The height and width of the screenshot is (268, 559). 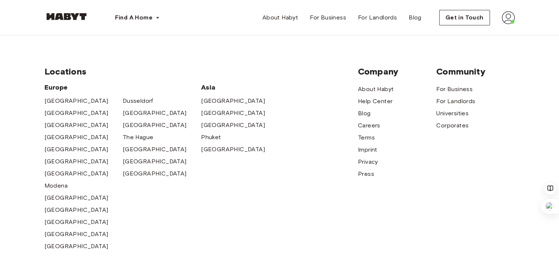 What do you see at coordinates (452, 113) in the screenshot?
I see `a: Universities` at bounding box center [452, 113].